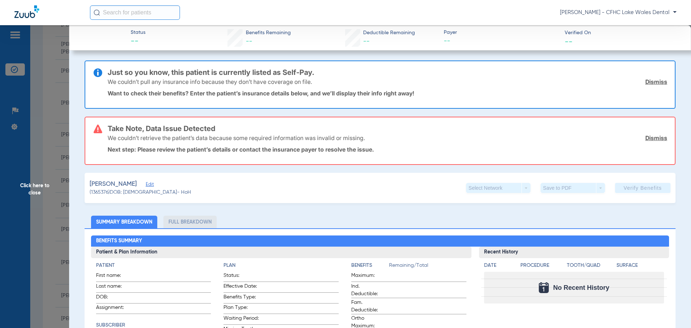 The height and width of the screenshot is (328, 691). I want to click on span: Last name:, so click(114, 287).